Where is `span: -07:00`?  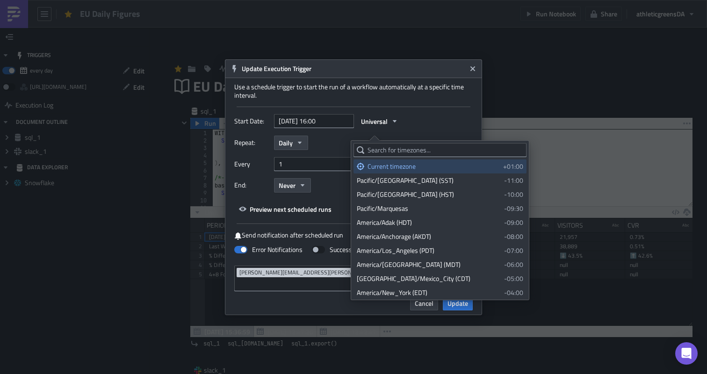
span: -07:00 is located at coordinates (513, 251).